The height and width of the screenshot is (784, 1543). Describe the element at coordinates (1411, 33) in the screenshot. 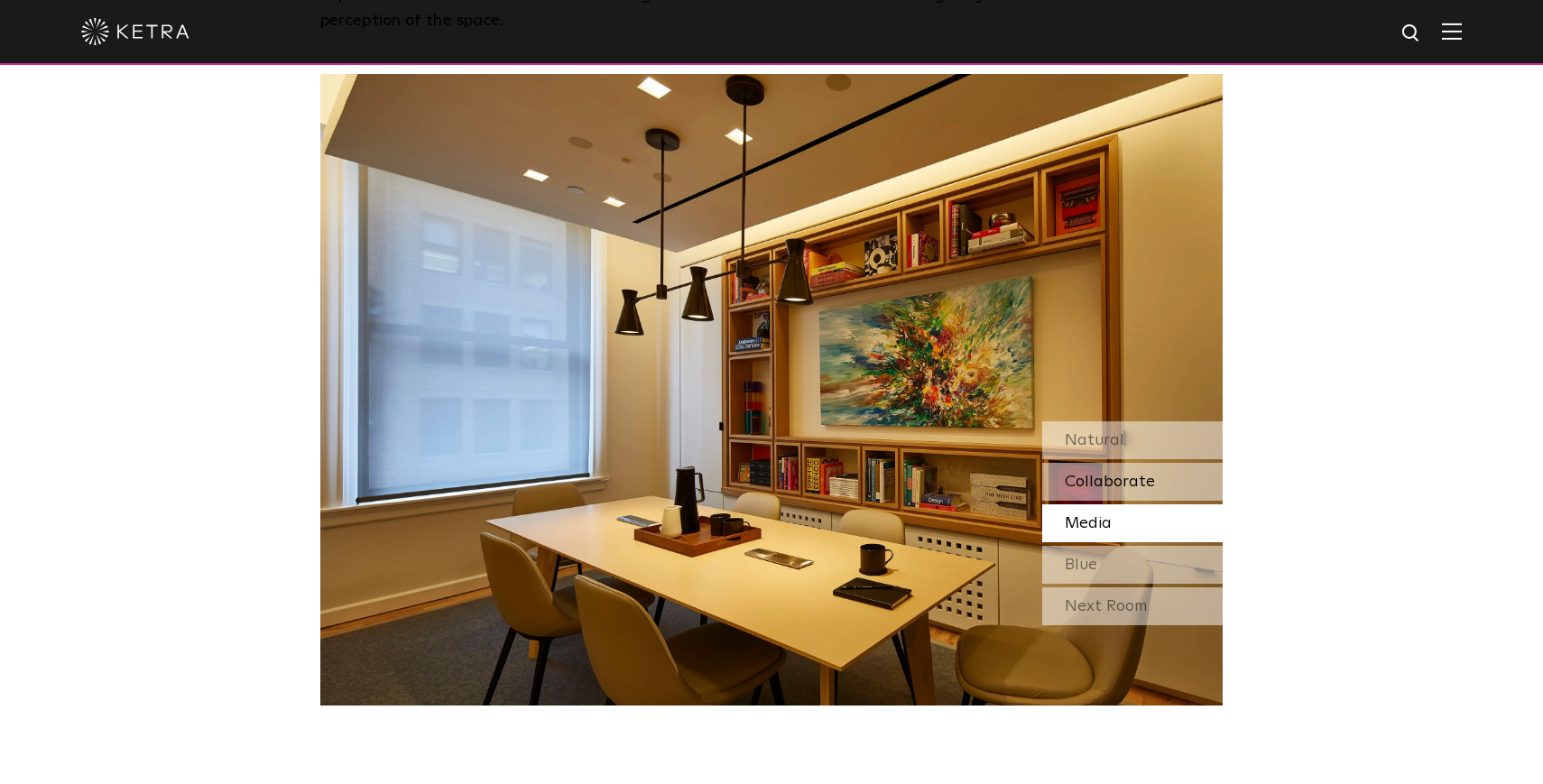

I see `img: search icon` at that location.